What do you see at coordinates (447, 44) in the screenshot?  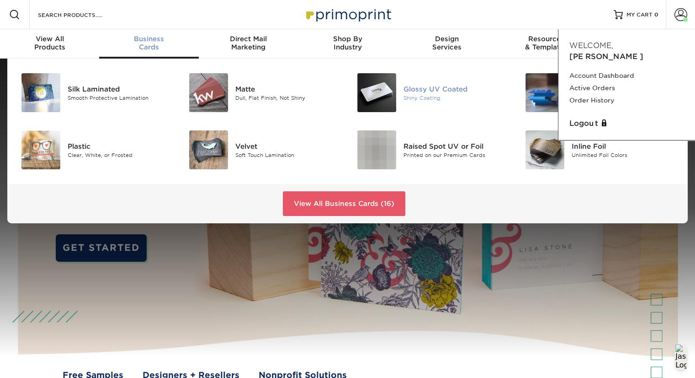 I see `a: DesignServices` at bounding box center [447, 44].